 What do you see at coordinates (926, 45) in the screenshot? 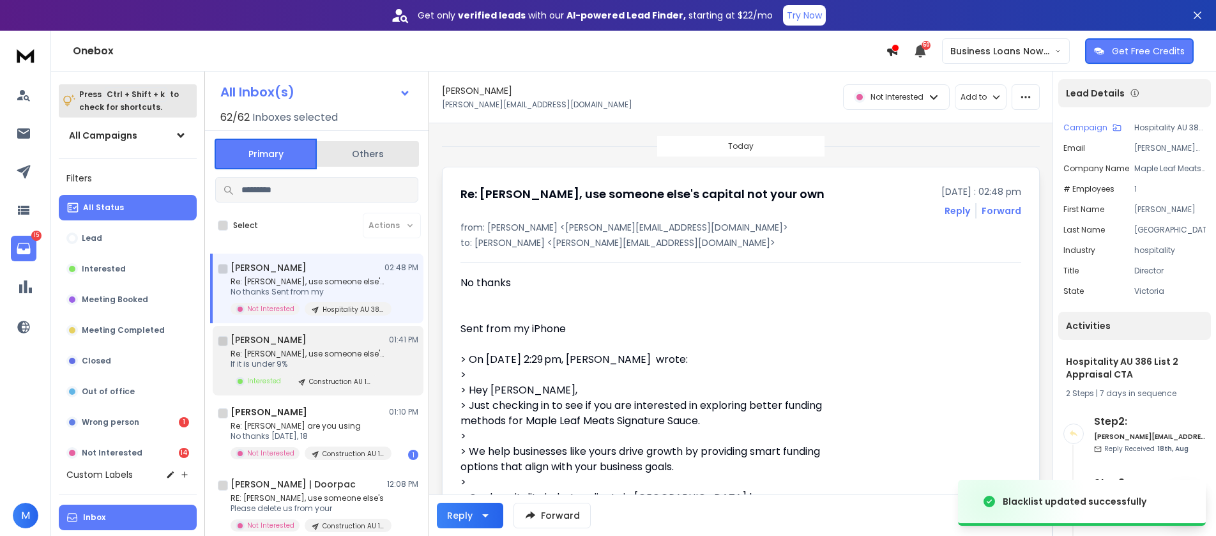
I see `span: 50` at bounding box center [926, 45].